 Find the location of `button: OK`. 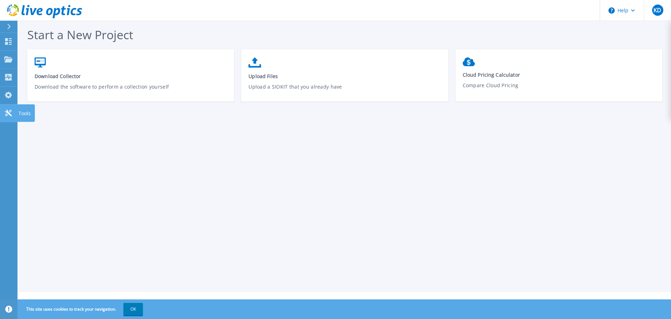

button: OK is located at coordinates (133, 309).